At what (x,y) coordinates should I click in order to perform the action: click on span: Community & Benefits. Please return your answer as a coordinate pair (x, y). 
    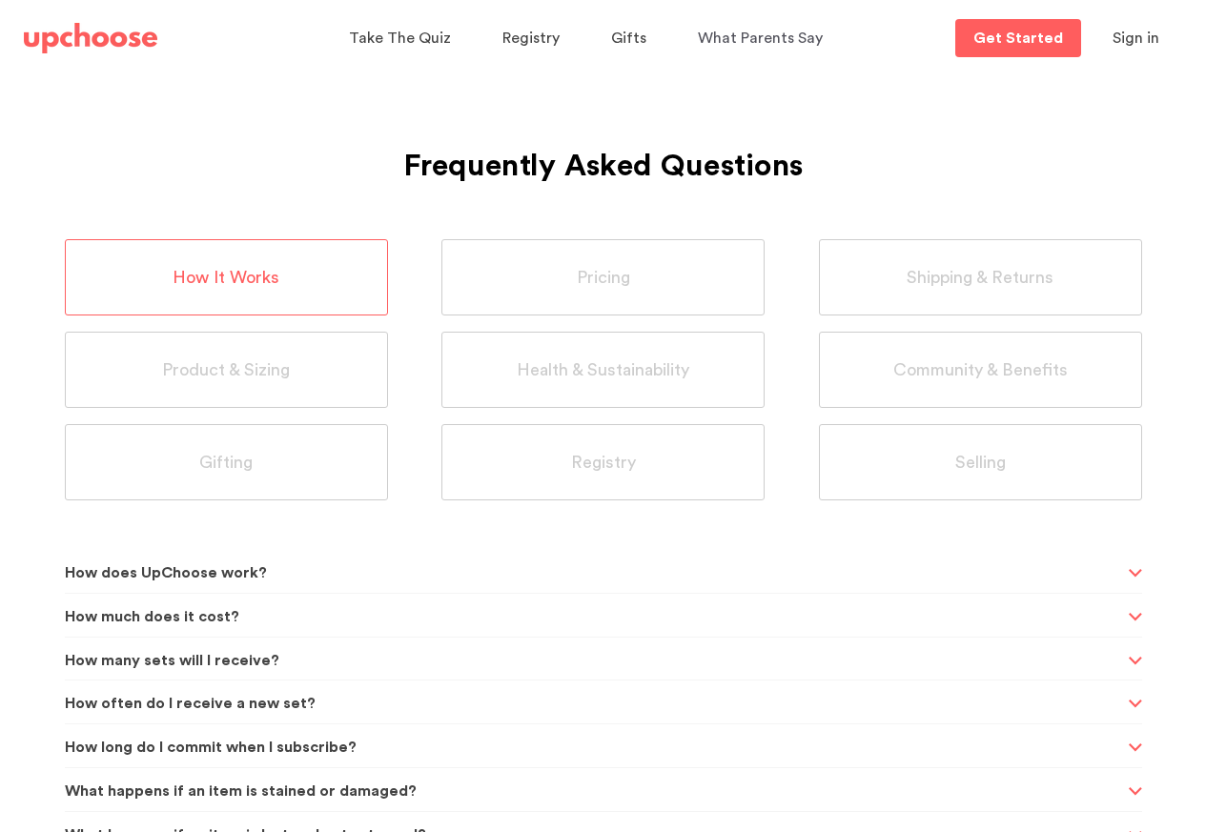
    Looking at the image, I should click on (980, 370).